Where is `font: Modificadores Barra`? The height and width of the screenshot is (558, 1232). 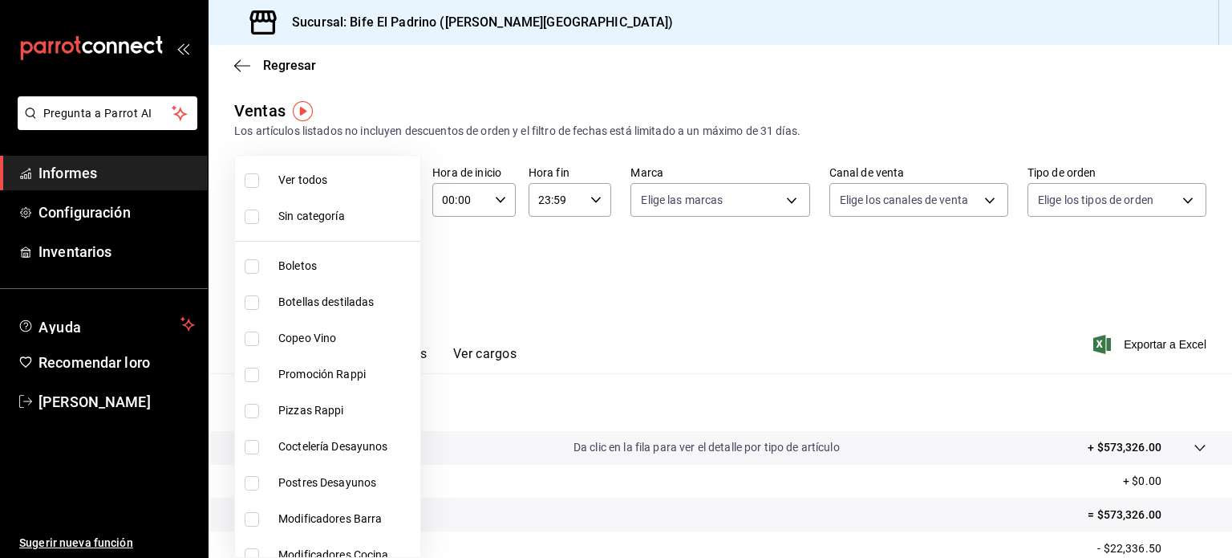 font: Modificadores Barra is located at coordinates (331, 518).